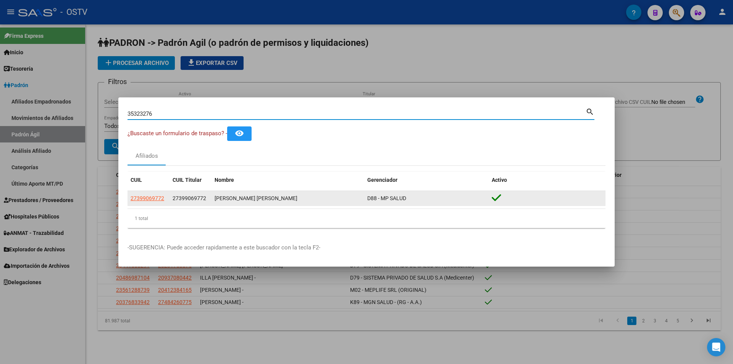 The height and width of the screenshot is (364, 733). Describe the element at coordinates (148, 180) in the screenshot. I see `datatable-header-cell: CUIL` at that location.